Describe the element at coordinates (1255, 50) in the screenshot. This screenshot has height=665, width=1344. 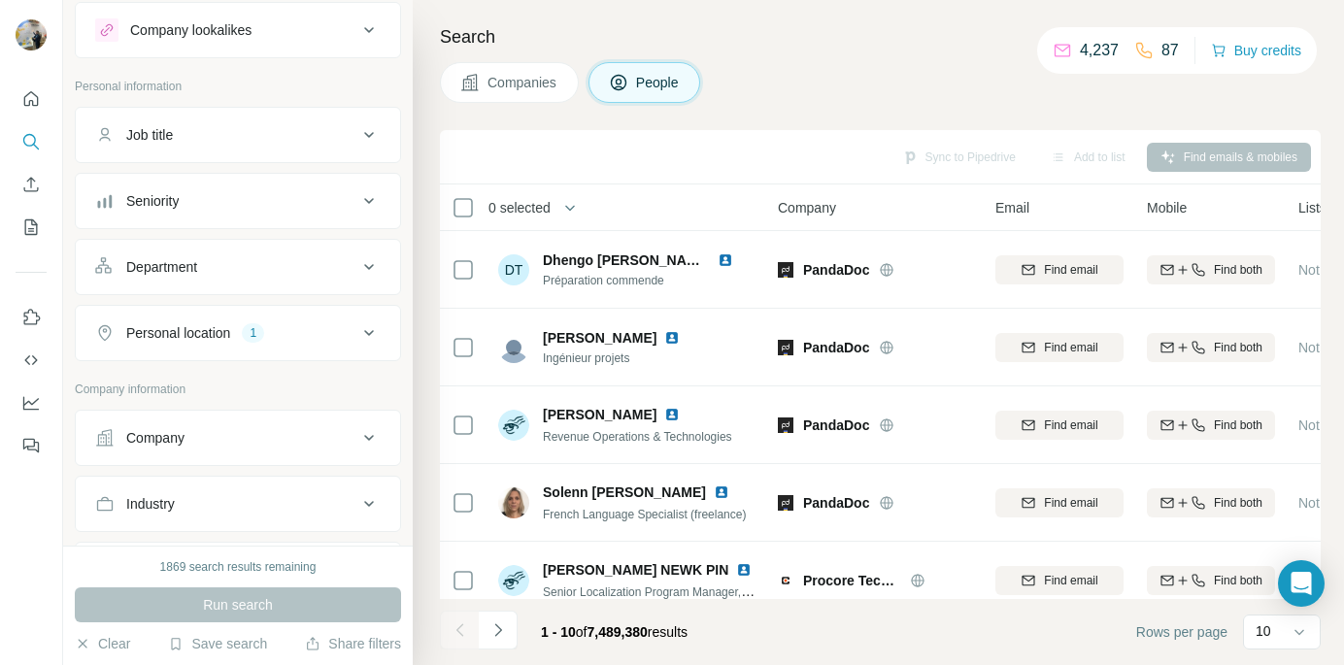
I see `button: Buy credits` at that location.